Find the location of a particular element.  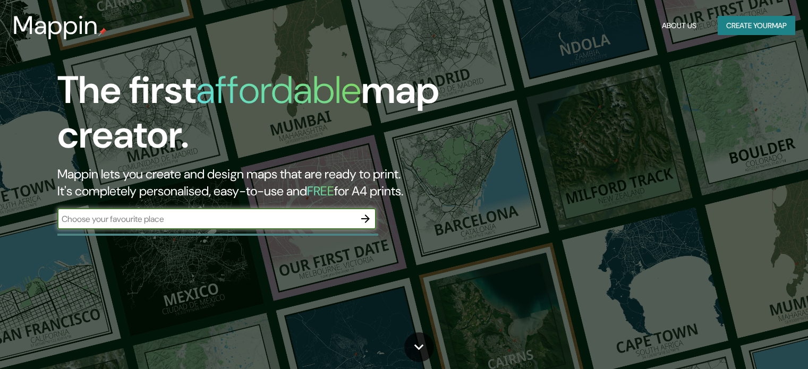

img: mappin-pin is located at coordinates (103, 32).